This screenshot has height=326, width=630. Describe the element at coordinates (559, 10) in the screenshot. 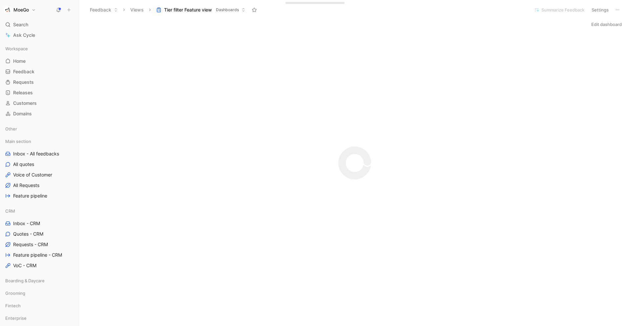

I see `button: Summarize Feedback` at that location.